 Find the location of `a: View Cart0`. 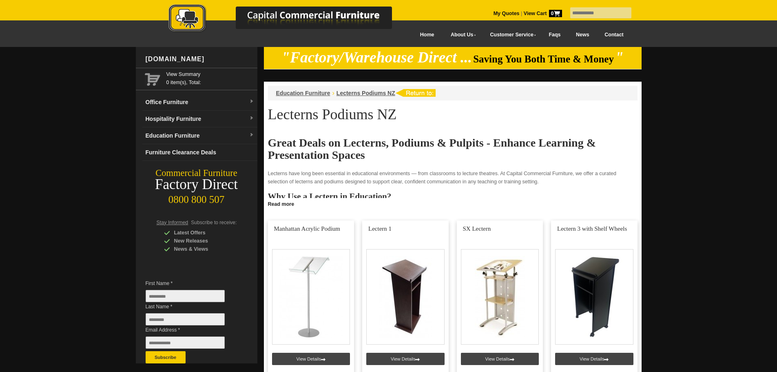

a: View Cart0 is located at coordinates (542, 13).